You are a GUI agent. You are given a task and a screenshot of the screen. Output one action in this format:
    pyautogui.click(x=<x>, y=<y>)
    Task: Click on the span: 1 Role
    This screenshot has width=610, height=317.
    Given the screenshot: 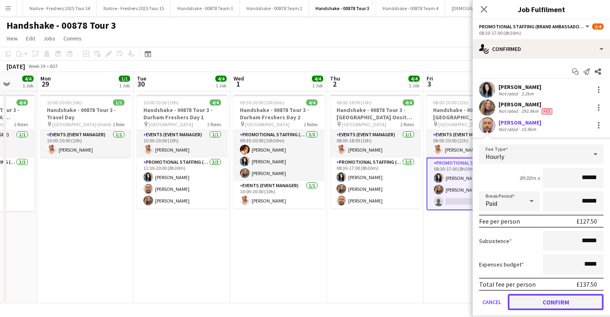 What is the action you would take?
    pyautogui.click(x=118, y=124)
    